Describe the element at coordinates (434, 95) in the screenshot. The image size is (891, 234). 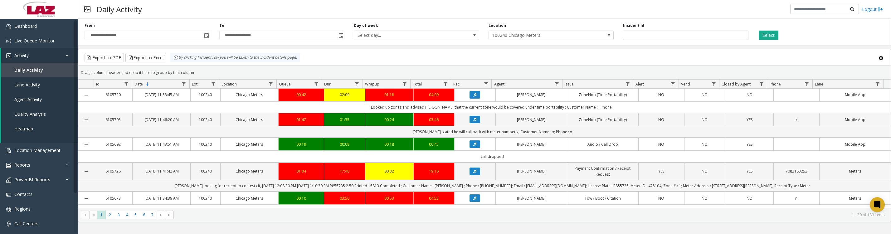
I see `div: 04:09` at that location.